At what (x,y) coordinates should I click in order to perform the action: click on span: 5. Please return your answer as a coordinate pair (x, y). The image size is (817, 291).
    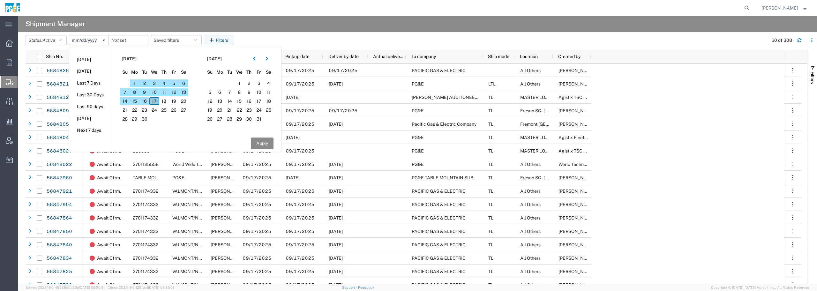
    Looking at the image, I should click on (210, 92).